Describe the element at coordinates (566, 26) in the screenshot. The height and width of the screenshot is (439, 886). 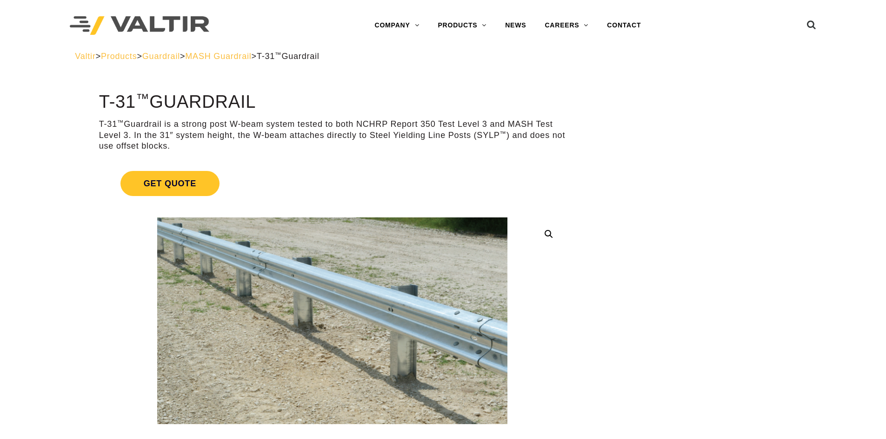
I see `a: CAREERS` at that location.